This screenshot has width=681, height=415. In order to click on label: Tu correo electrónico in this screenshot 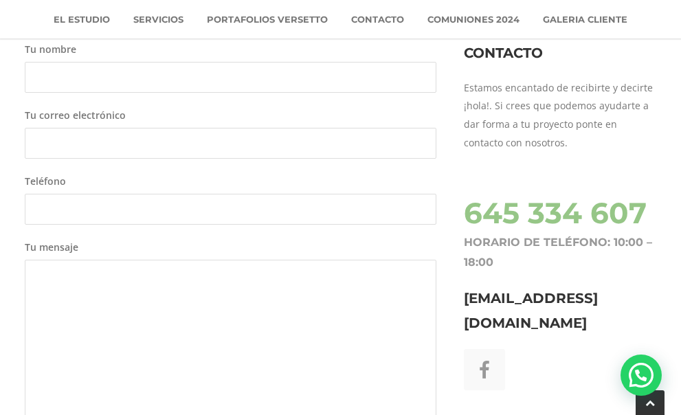, I will do `click(231, 133)`.